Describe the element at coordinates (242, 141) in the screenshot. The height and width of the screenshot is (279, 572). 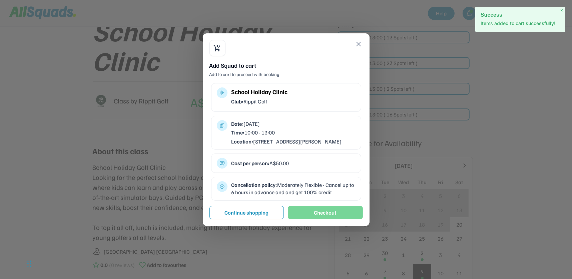
I see `strong: Location:` at that location.